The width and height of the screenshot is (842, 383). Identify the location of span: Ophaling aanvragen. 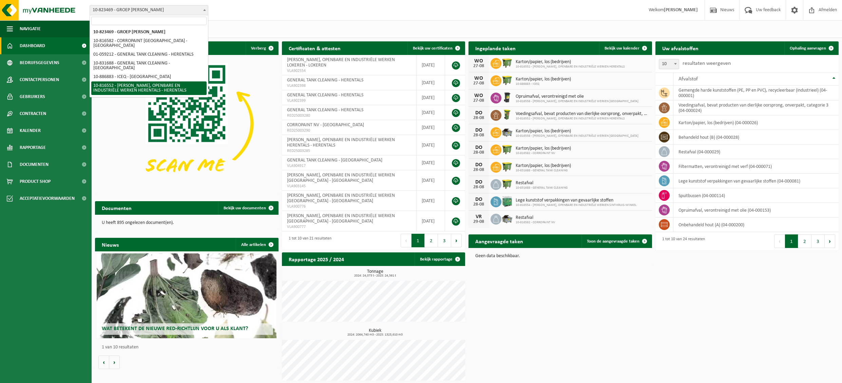
(808, 48).